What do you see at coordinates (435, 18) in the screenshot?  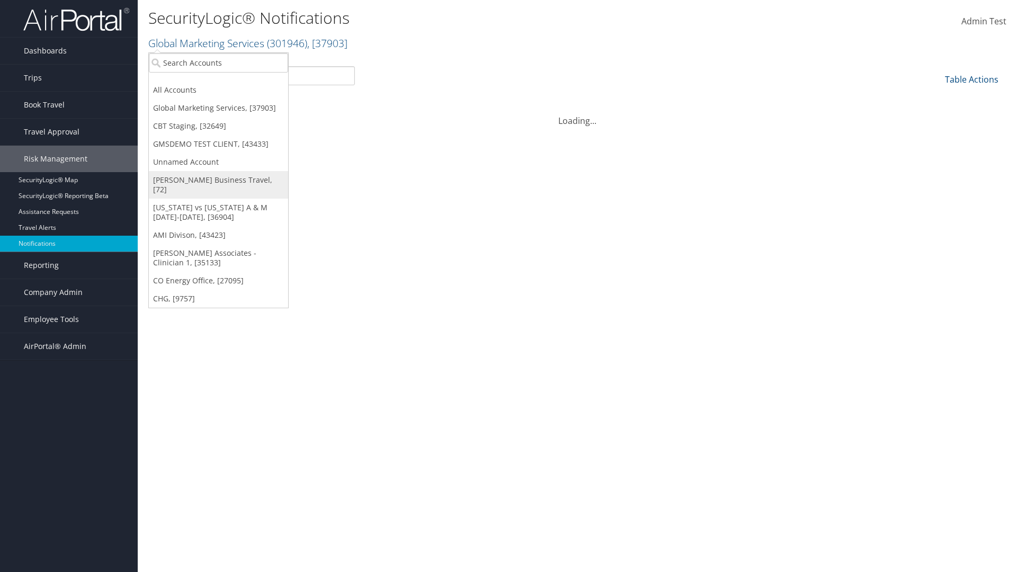 I see `h1: SecurityLogic® Notifications` at bounding box center [435, 18].